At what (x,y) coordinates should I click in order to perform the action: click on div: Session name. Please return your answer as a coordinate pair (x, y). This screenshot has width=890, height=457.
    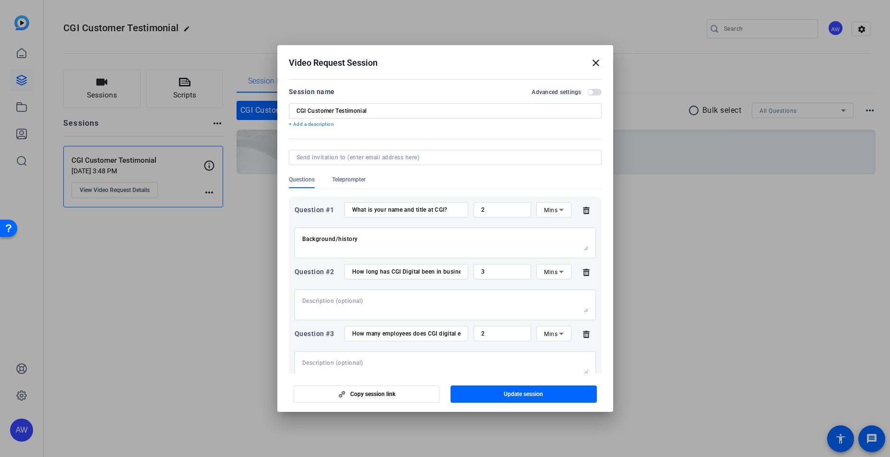
    Looking at the image, I should click on (312, 92).